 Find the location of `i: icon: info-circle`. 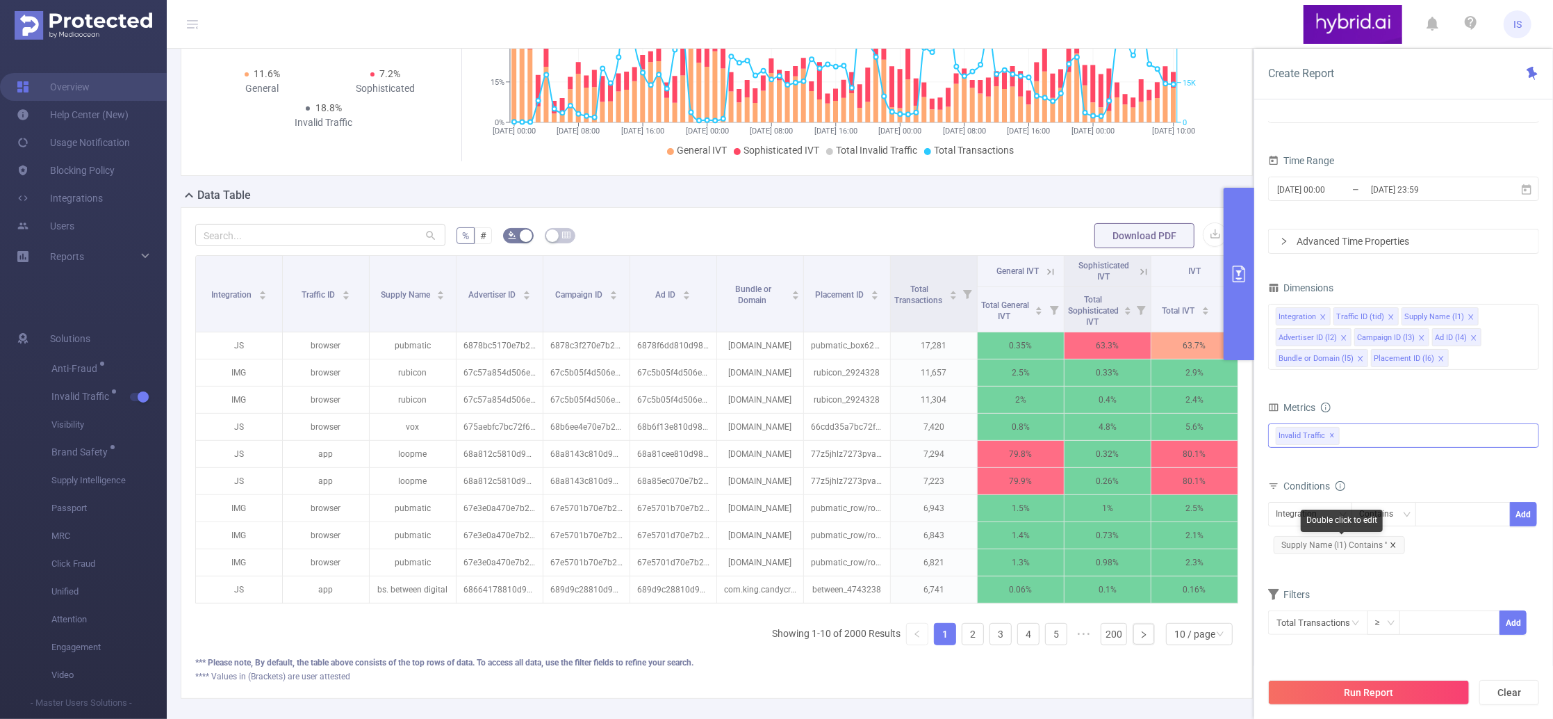

i: icon: info-circle is located at coordinates (1341, 486).